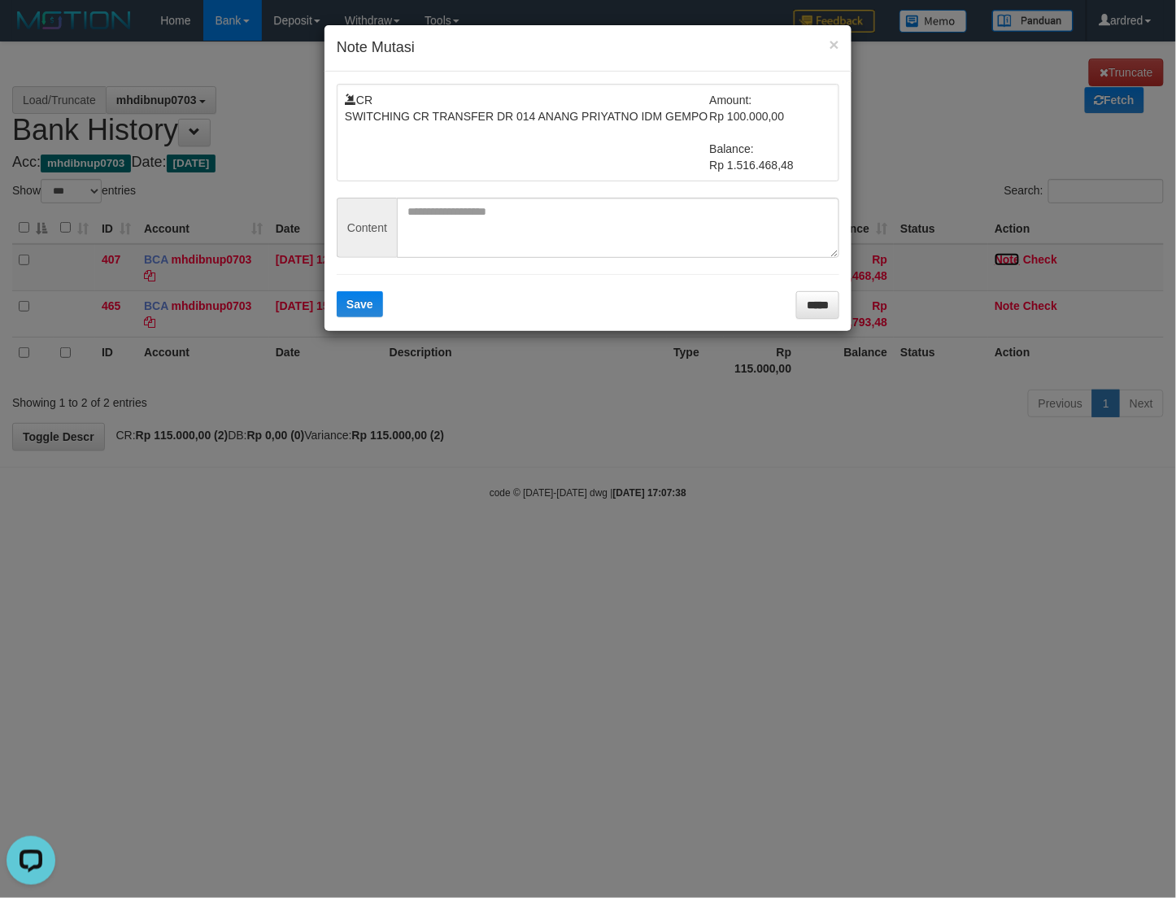 Image resolution: width=1176 pixels, height=898 pixels. What do you see at coordinates (367, 228) in the screenshot?
I see `span: Content` at bounding box center [367, 228].